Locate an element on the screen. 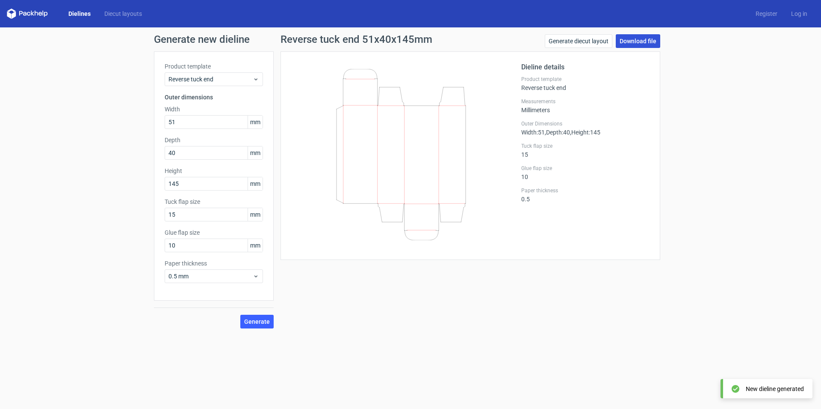 The image size is (821, 409). a: Dielines is located at coordinates (80, 14).